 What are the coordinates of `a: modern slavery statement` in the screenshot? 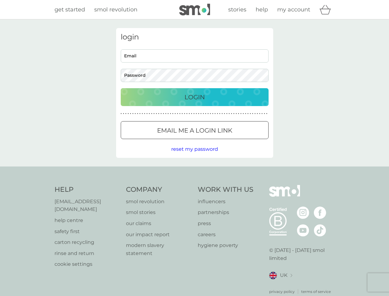 It's located at (159, 249).